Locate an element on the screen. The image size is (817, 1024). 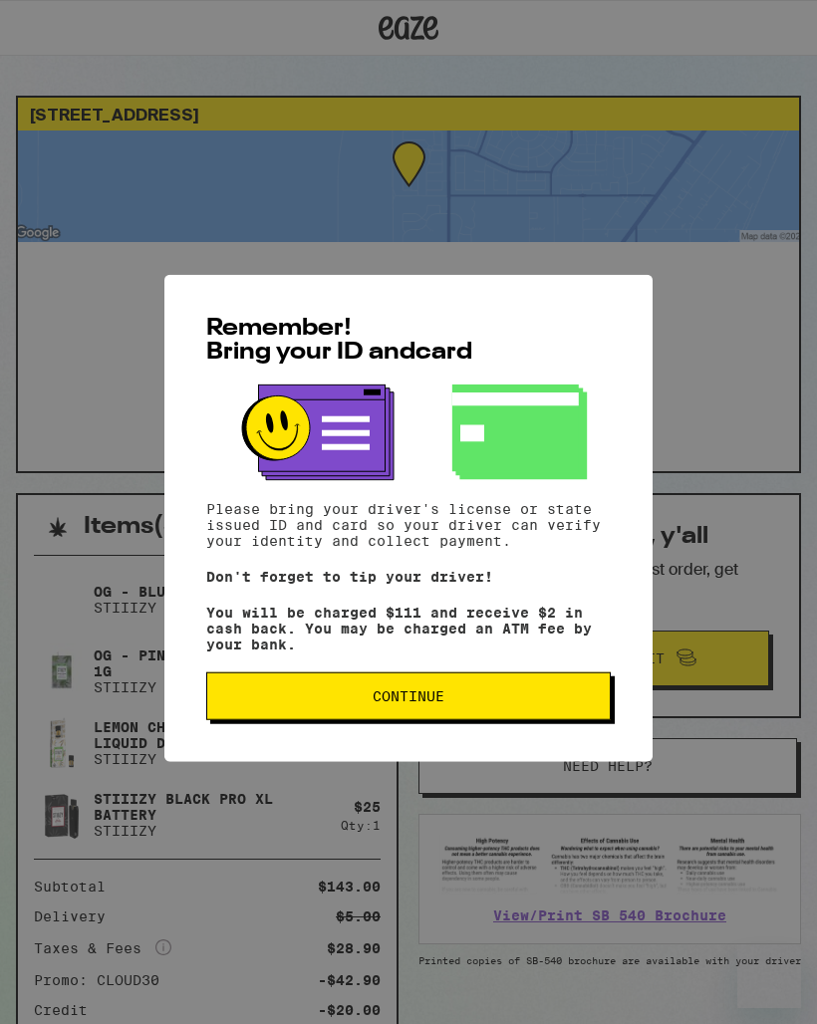
p: Please bring your driver's license or state issued ID and card so your driver can verify your ide... is located at coordinates (408, 519).